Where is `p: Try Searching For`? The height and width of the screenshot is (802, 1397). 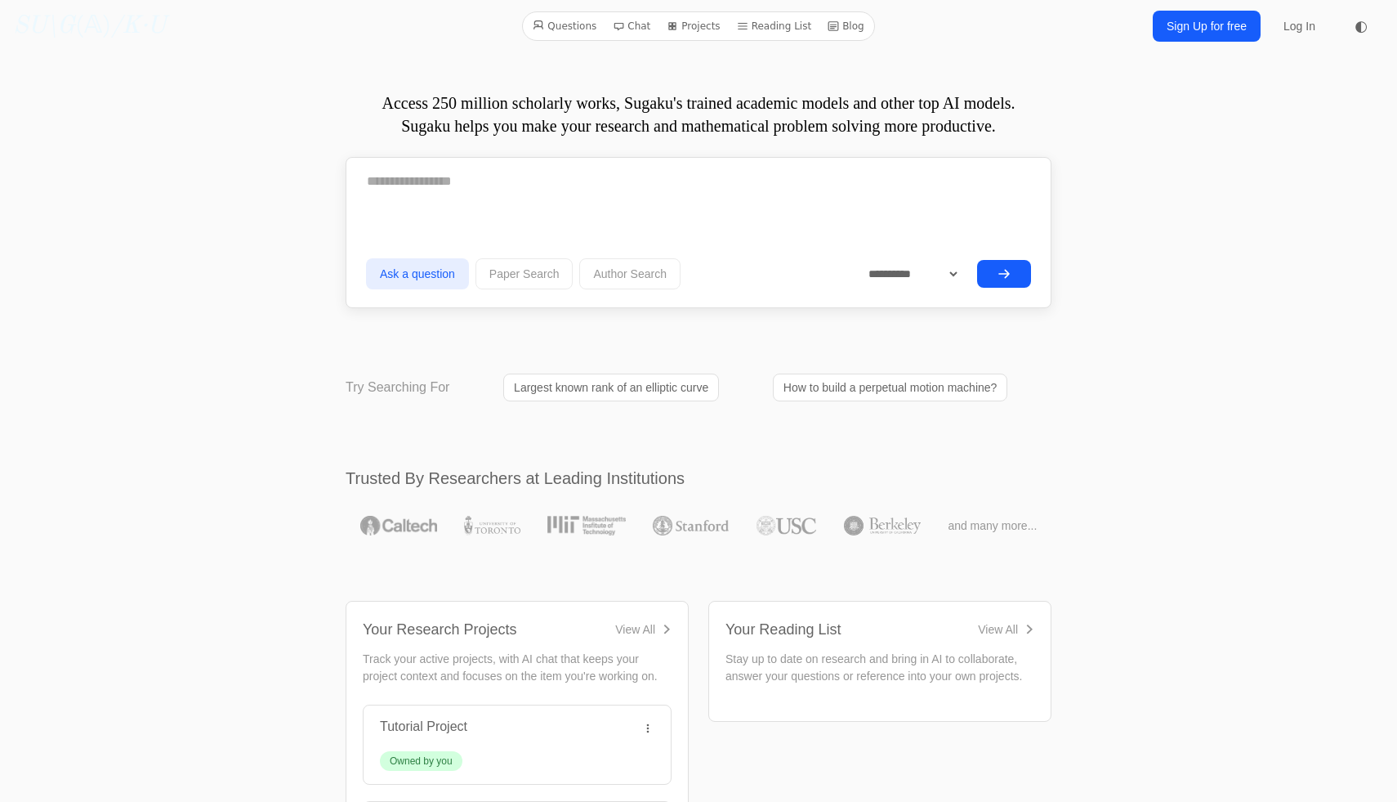 p: Try Searching For is located at coordinates (397, 387).